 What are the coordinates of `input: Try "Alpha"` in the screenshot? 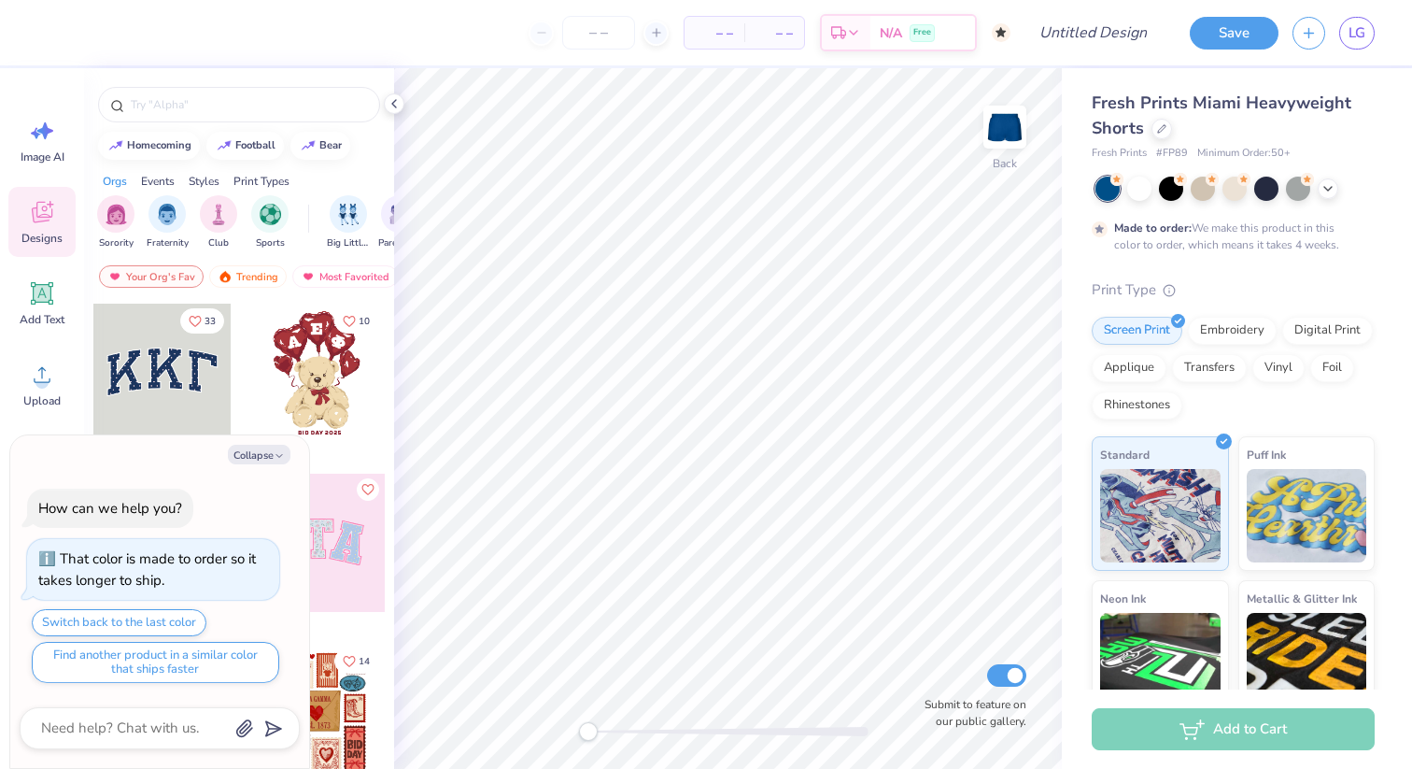 It's located at (248, 105).